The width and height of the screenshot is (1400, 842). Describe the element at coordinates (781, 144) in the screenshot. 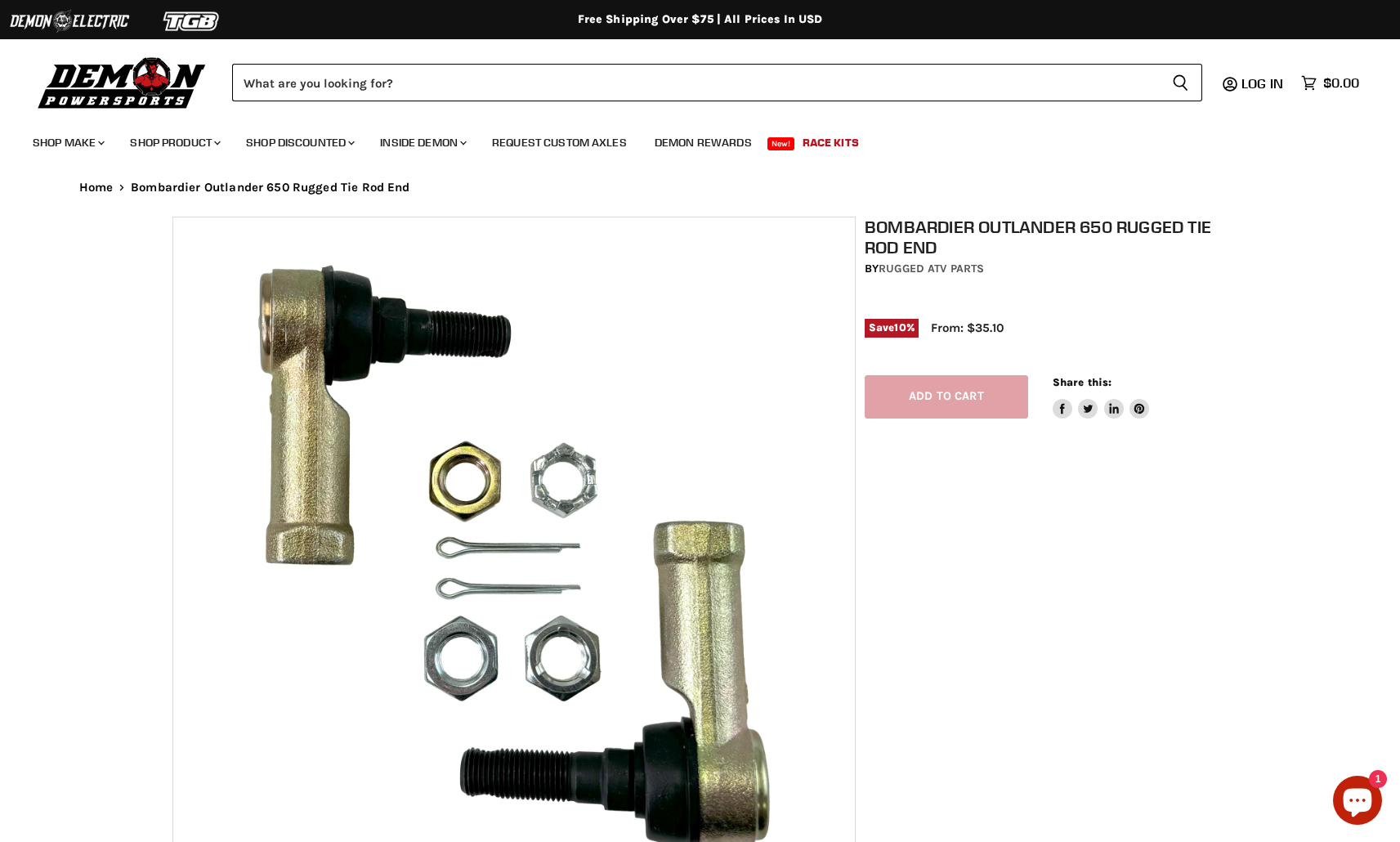

I see `span: New!` at that location.